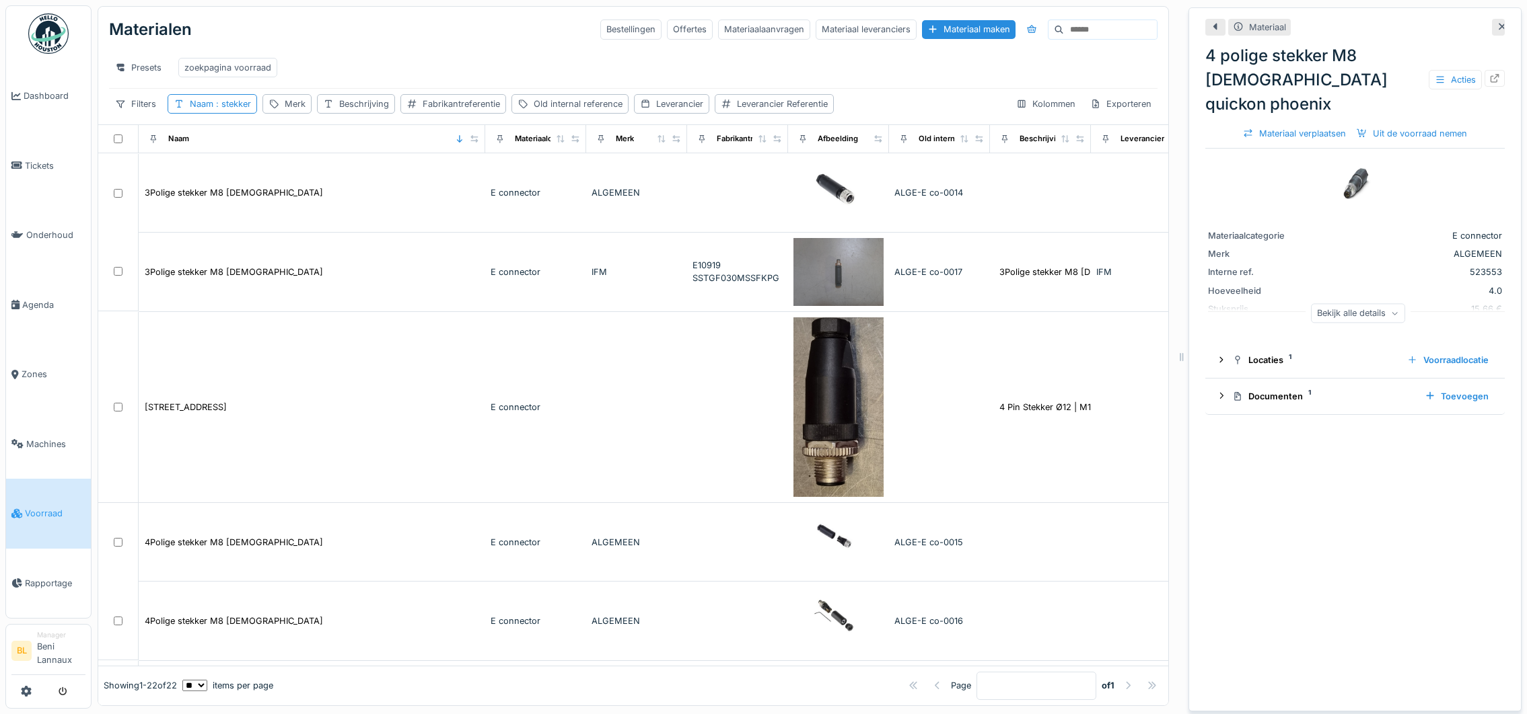 This screenshot has width=1527, height=714. Describe the element at coordinates (1407, 291) in the screenshot. I see `div: 4.0` at that location.